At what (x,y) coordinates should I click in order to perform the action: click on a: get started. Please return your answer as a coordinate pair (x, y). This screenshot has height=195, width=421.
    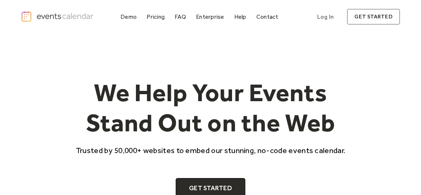
    Looking at the image, I should click on (373, 17).